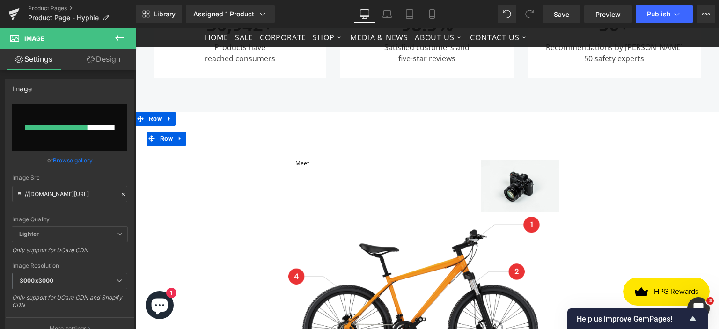 The width and height of the screenshot is (719, 329). What do you see at coordinates (479, 30) in the screenshot?
I see `div: 50 safety experts` at bounding box center [479, 30].